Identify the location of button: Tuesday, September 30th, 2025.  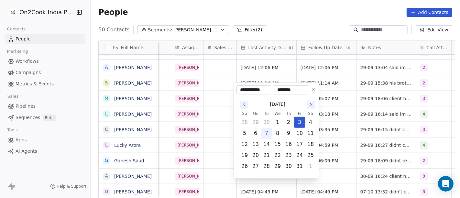
(267, 122).